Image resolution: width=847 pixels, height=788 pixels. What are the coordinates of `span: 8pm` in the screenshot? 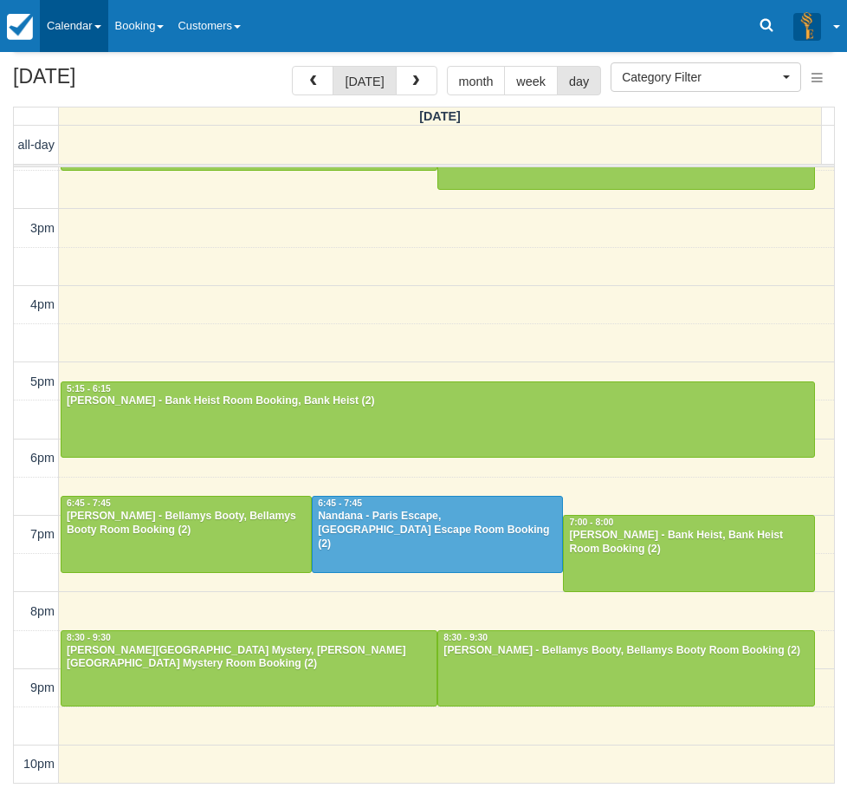 It's located at (42, 611).